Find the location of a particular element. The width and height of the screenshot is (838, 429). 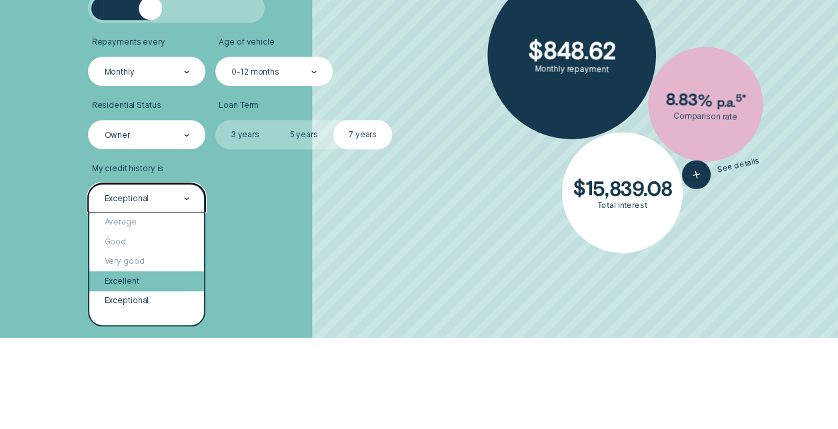

label: 3 years is located at coordinates (245, 135).